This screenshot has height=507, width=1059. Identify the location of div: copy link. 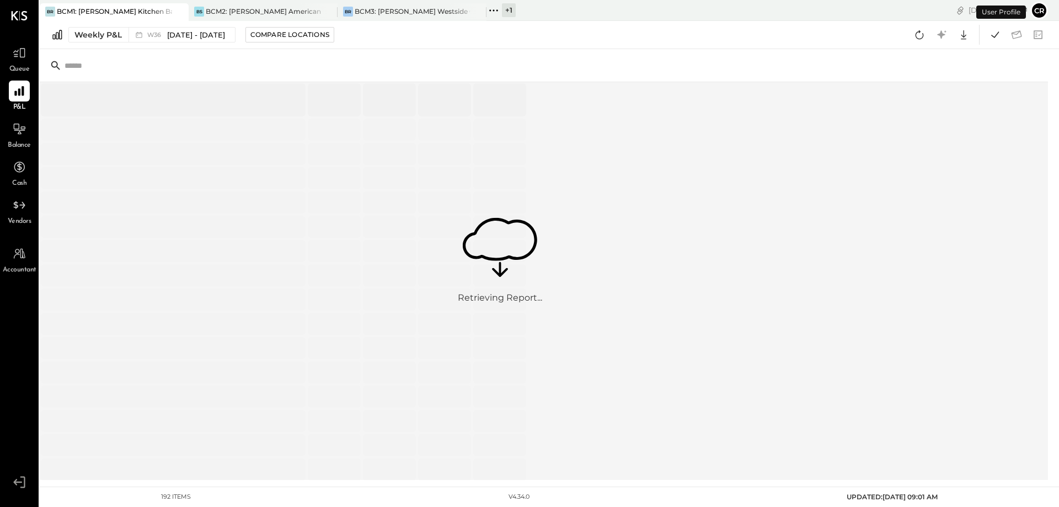
(960, 10).